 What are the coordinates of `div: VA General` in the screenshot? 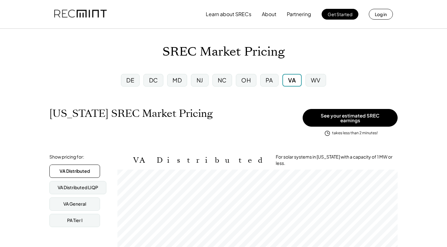 It's located at (75, 204).